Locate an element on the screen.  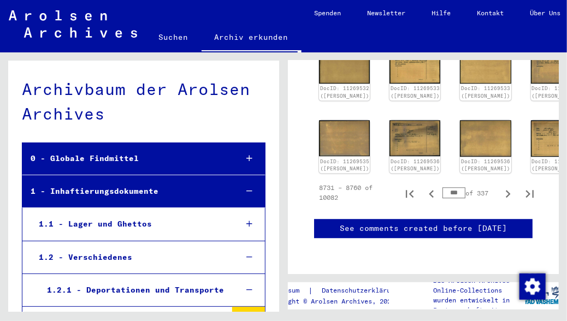
button: Previous page is located at coordinates (431, 193).